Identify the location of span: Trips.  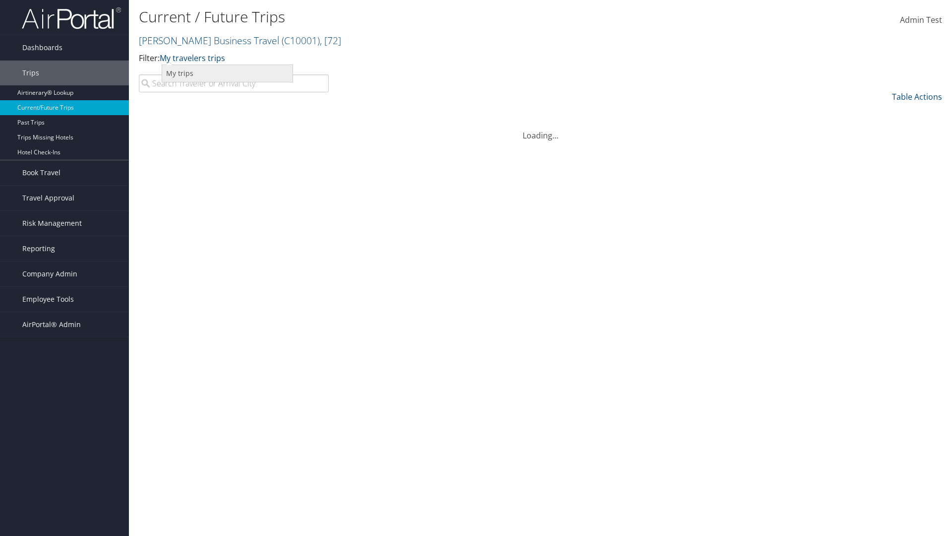
(31, 73).